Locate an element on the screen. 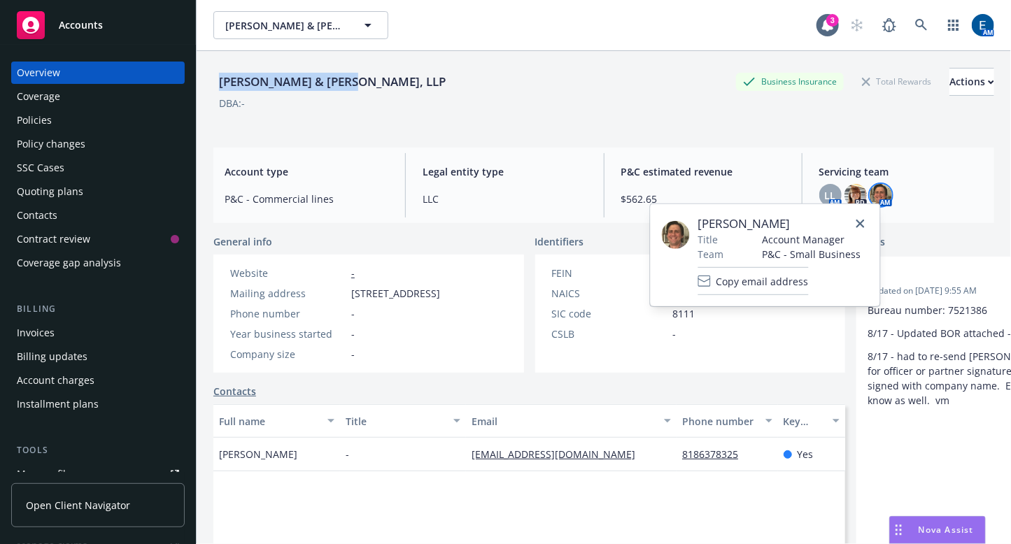 This screenshot has width=1011, height=544. div: Billing is located at coordinates (98, 309).